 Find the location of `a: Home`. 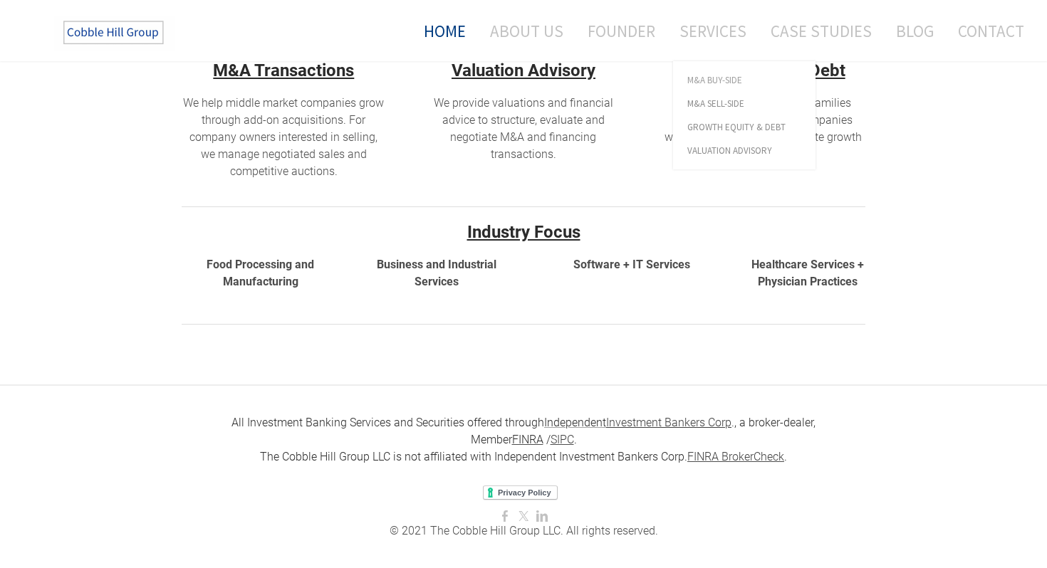

a: Home is located at coordinates (439, 31).